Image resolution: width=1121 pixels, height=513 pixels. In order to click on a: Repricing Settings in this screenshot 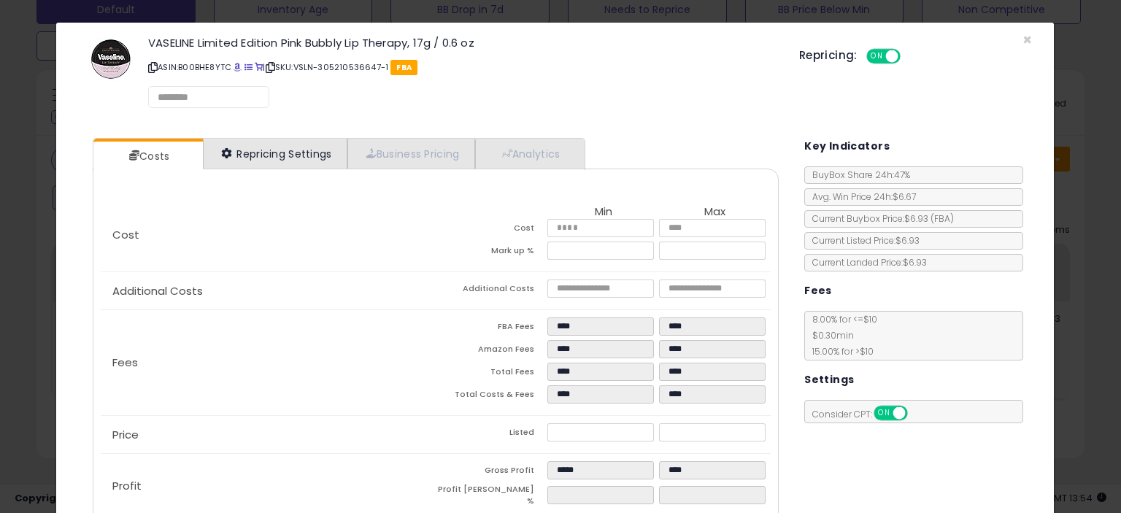, I will do `click(275, 153)`.